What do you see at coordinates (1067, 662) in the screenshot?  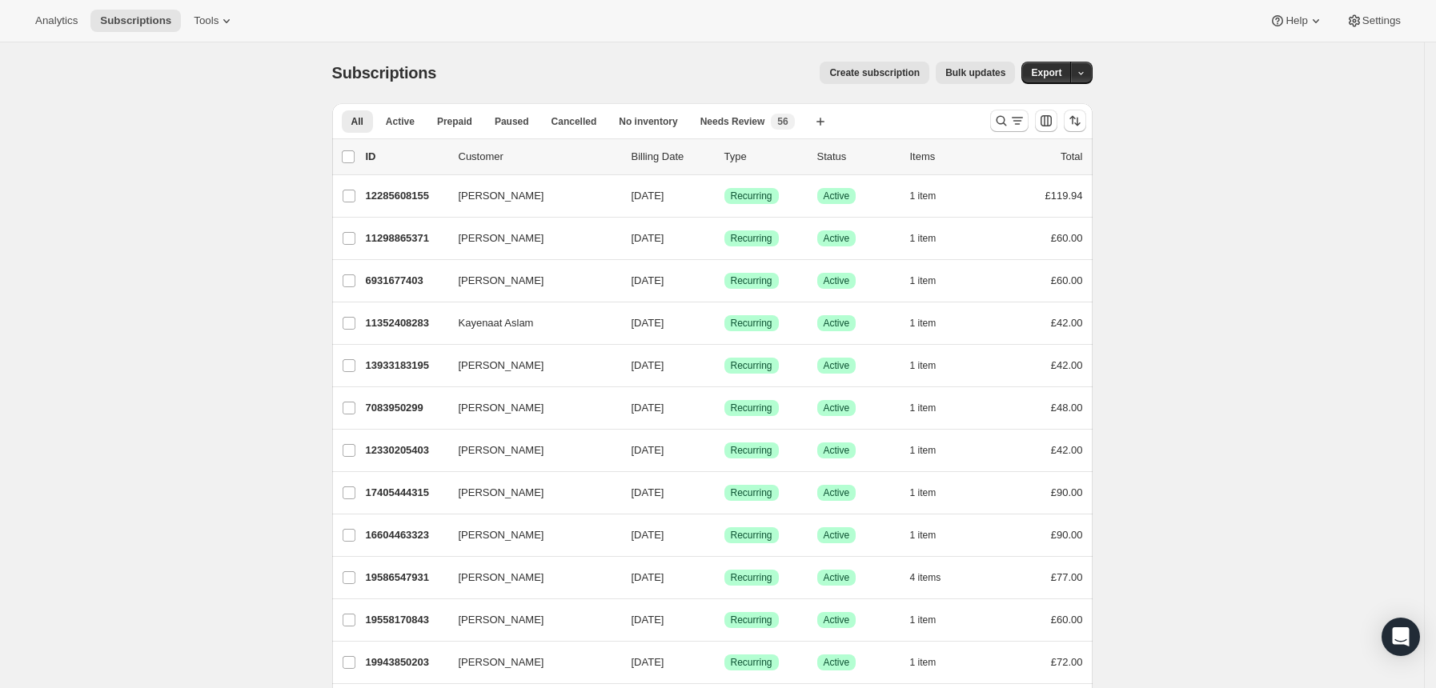 I see `span: £72.00` at bounding box center [1067, 662].